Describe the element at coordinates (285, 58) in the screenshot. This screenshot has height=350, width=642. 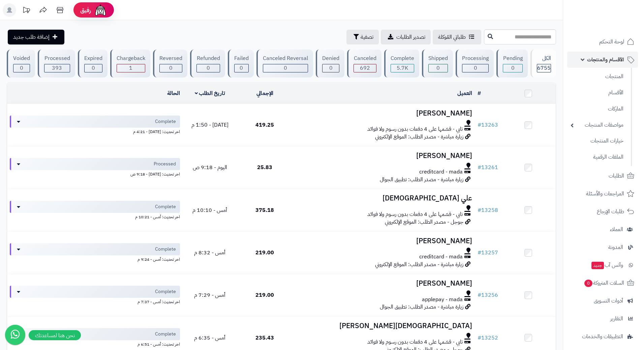
I see `div: Canceled Reversal` at that location.